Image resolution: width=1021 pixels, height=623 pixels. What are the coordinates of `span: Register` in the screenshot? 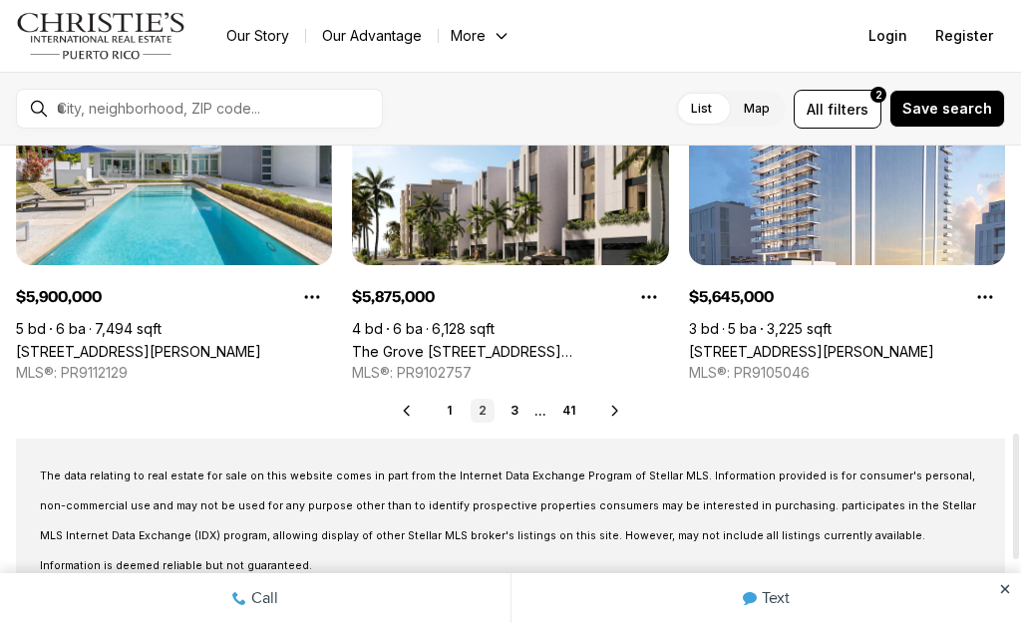 It's located at (964, 36).